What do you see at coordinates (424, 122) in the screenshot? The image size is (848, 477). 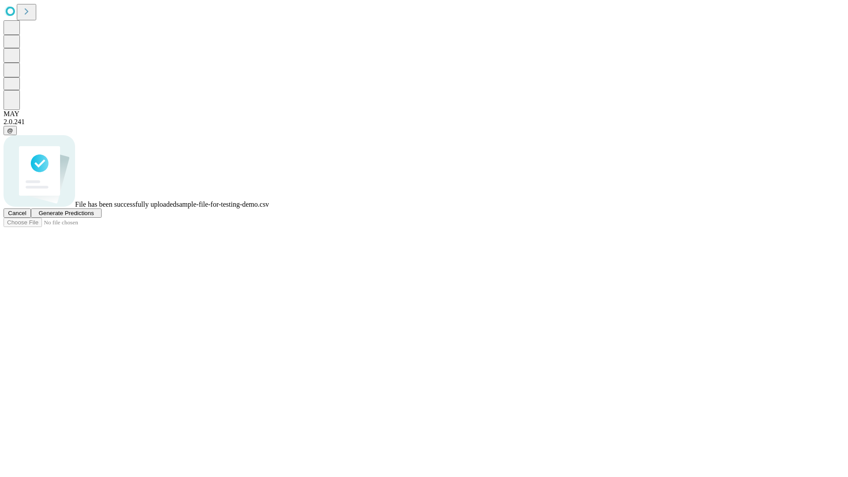 I see `div: 2.0.241` at bounding box center [424, 122].